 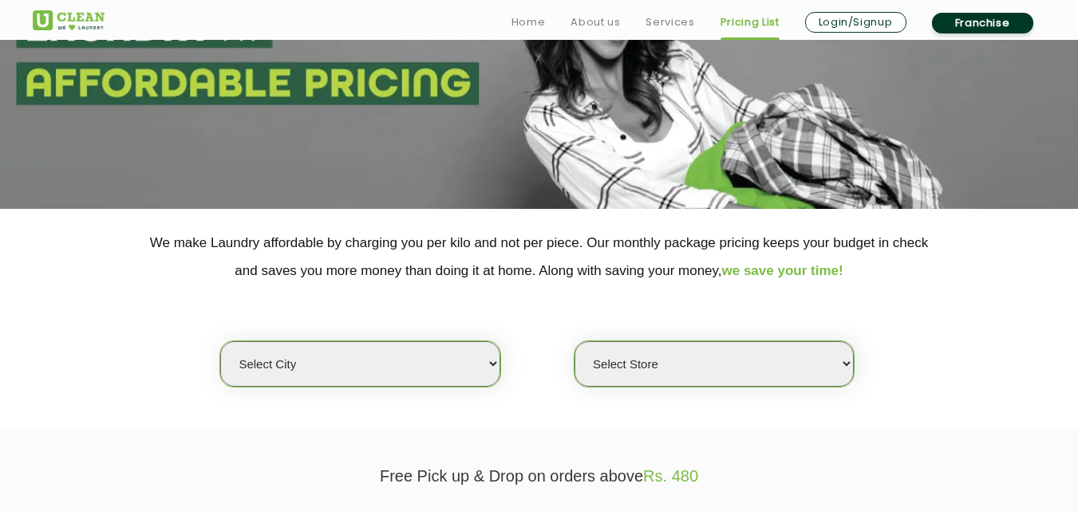 I want to click on a: Login/Signup, so click(x=855, y=22).